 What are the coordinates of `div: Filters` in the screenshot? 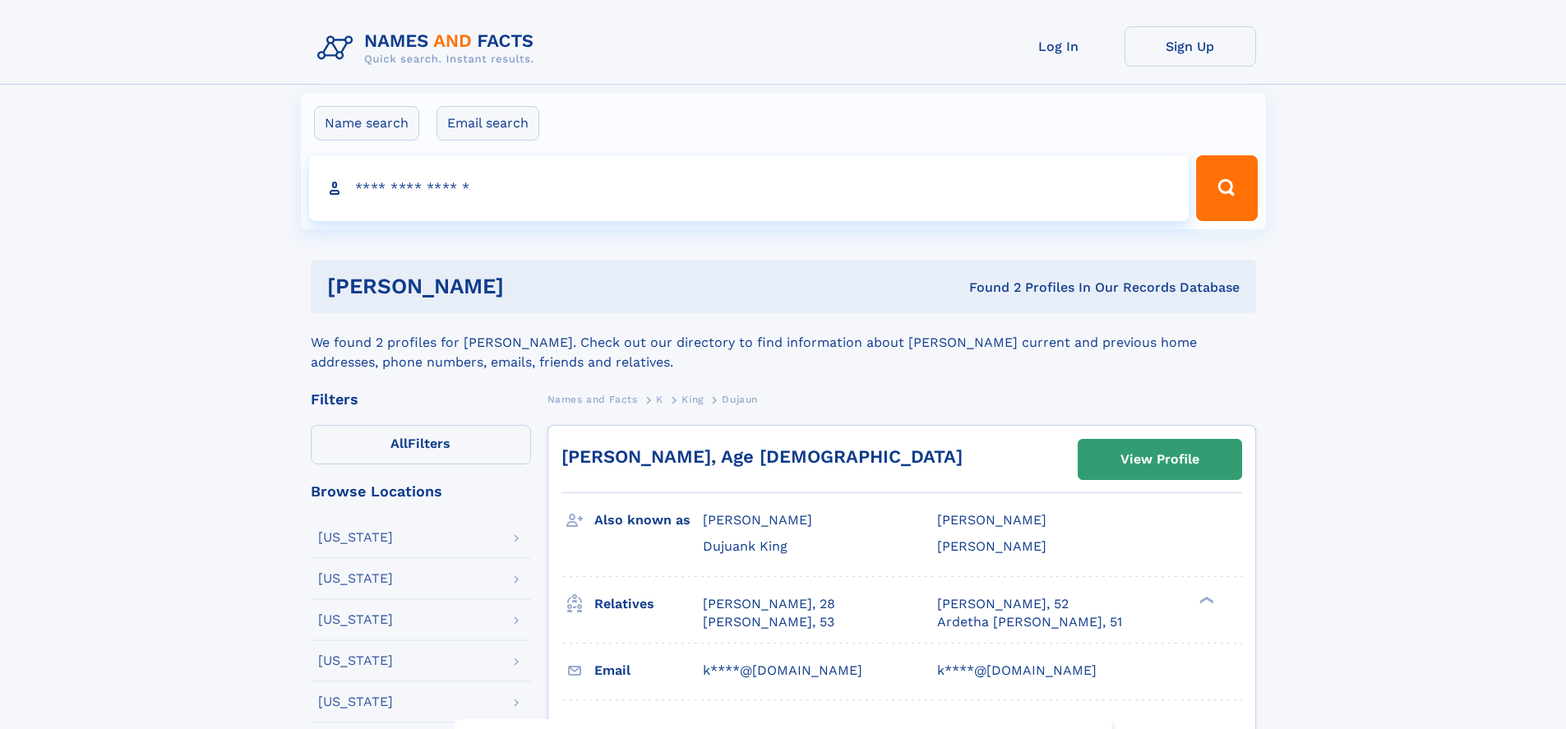 It's located at (421, 399).